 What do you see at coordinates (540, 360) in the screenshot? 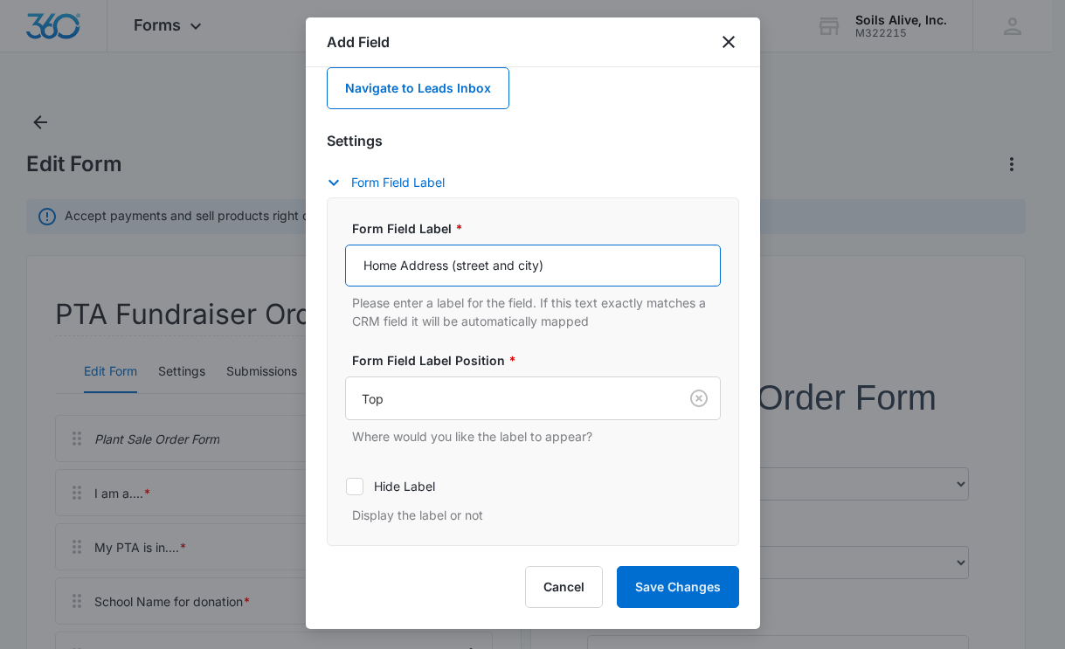
I see `label: Form Field Label Position` at bounding box center [540, 360].